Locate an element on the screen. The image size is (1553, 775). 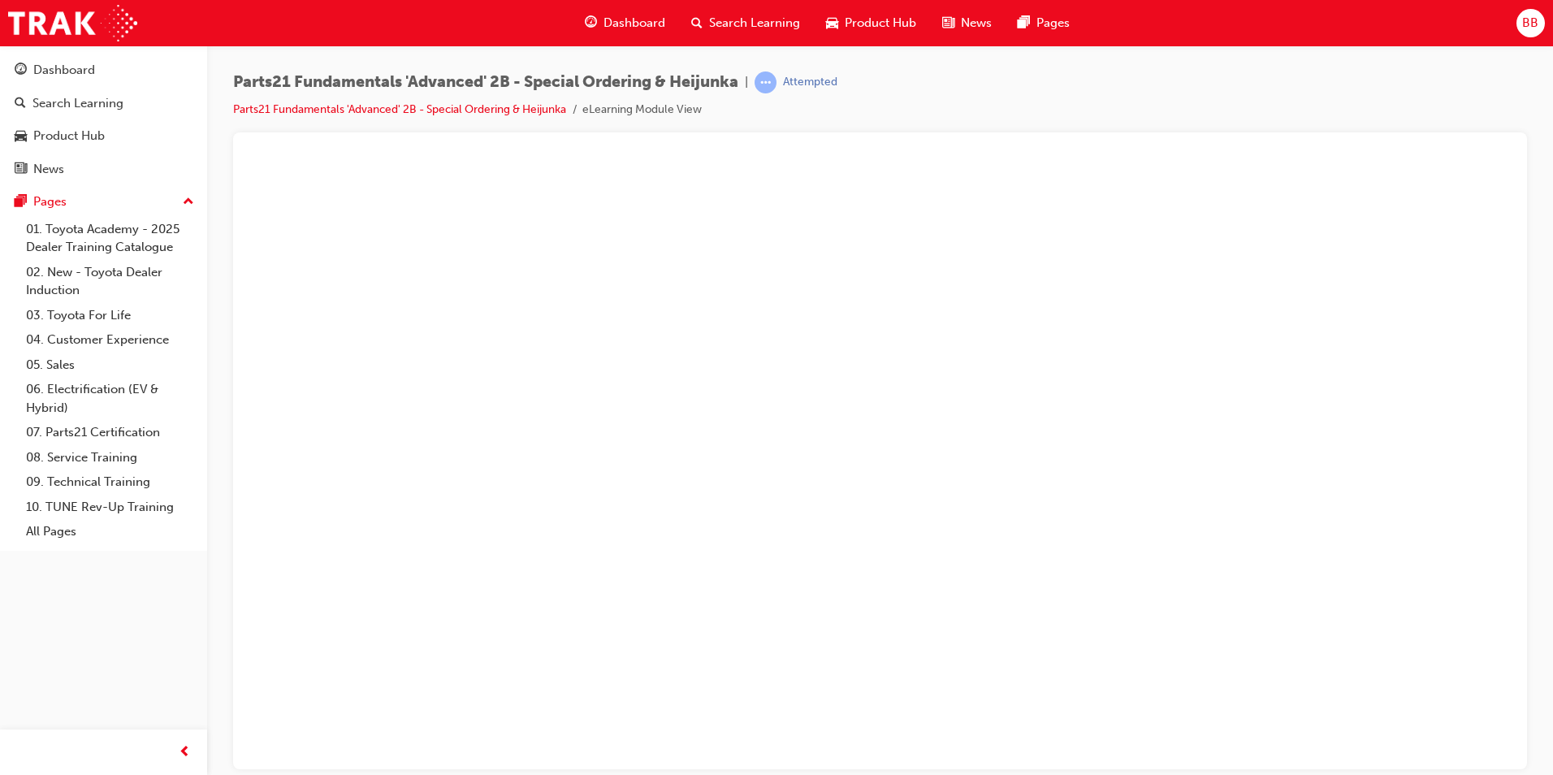
span: learningRecordVerb_ATTEMPT-icon is located at coordinates (765, 82).